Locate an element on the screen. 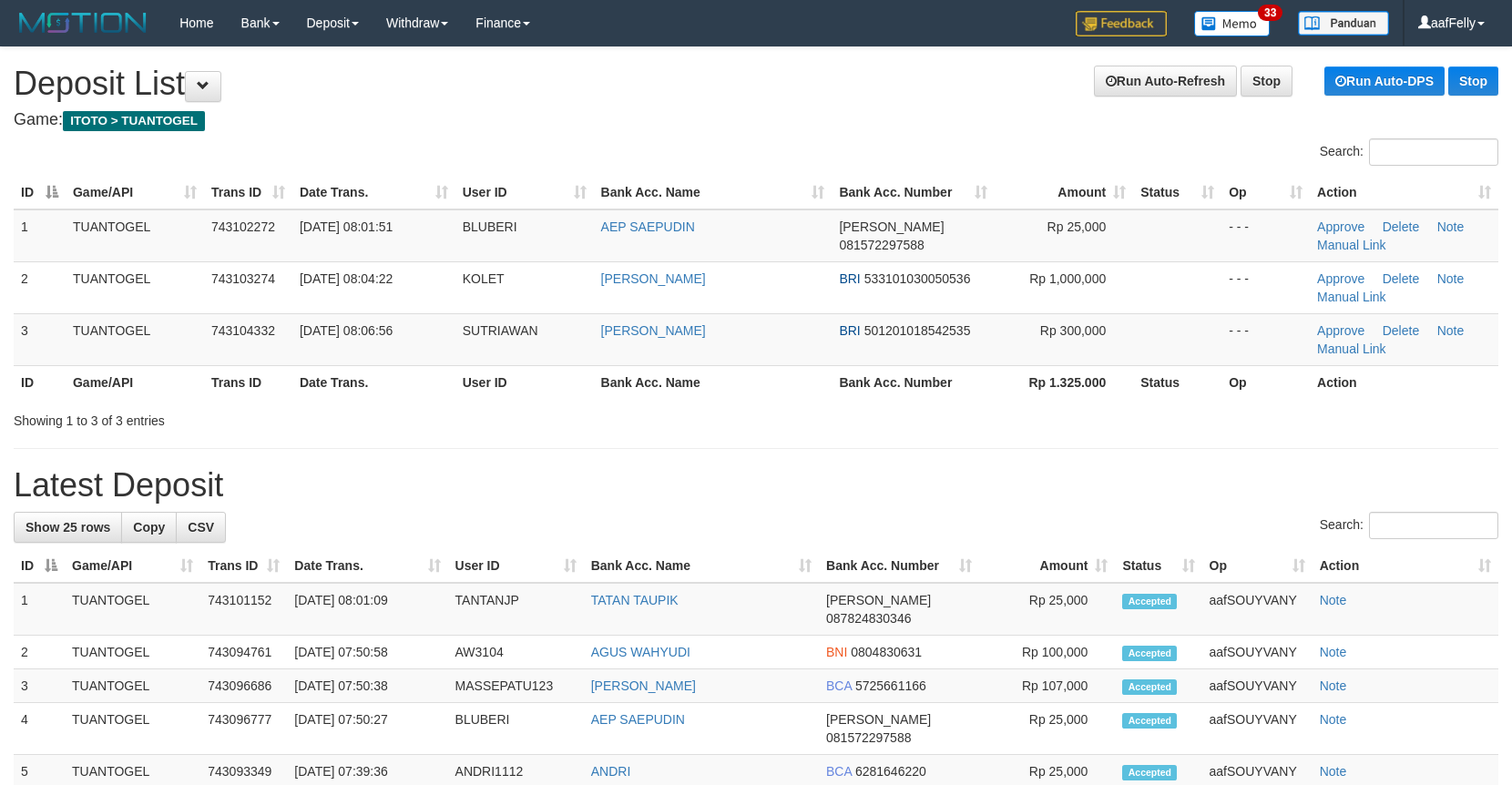 The height and width of the screenshot is (785, 1512). span: KOLET is located at coordinates (484, 278).